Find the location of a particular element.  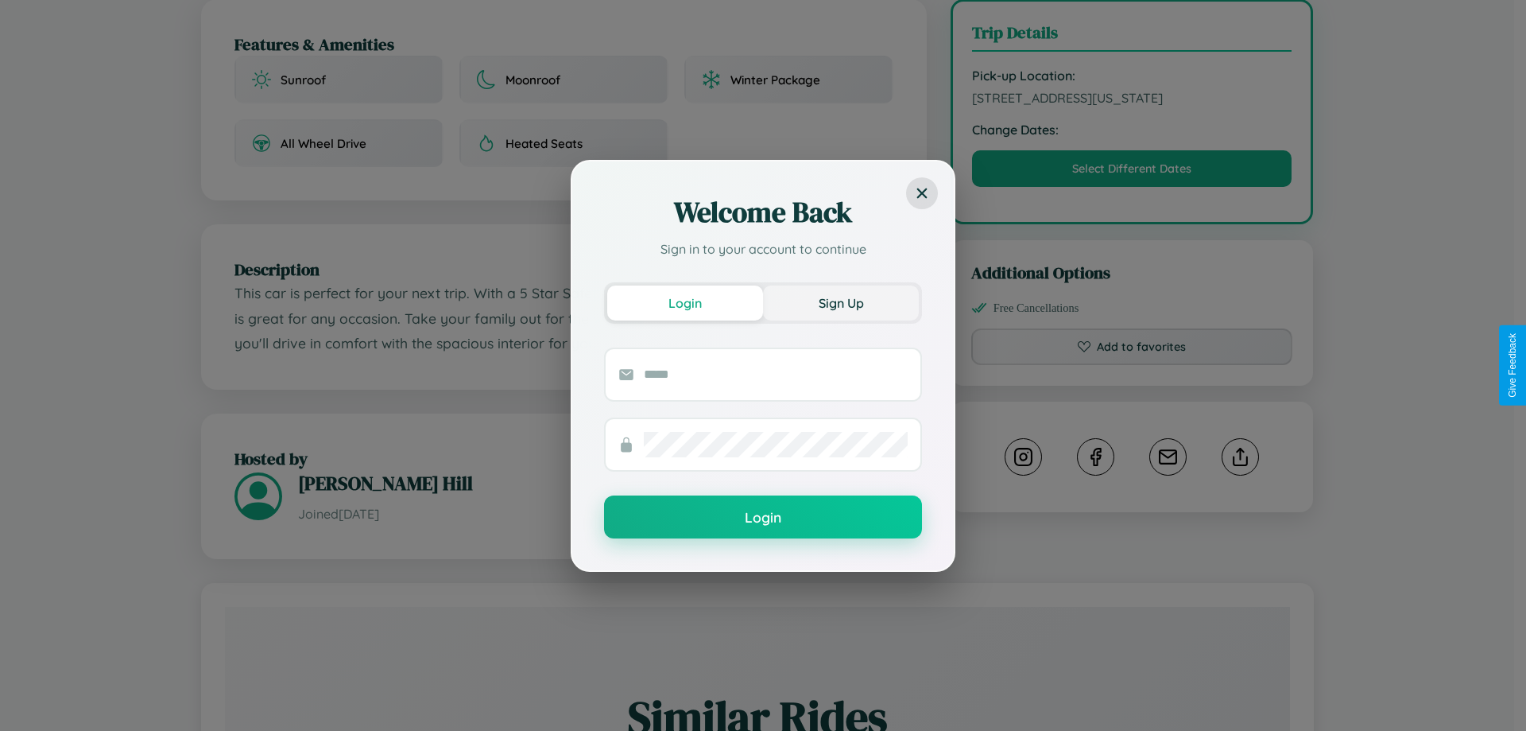

p: Sign in to your account to continue is located at coordinates (763, 249).